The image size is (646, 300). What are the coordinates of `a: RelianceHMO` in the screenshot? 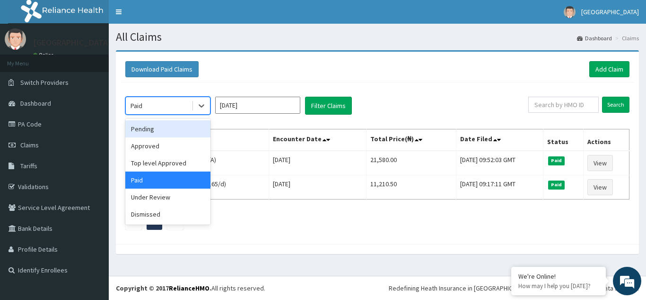 It's located at (189, 288).